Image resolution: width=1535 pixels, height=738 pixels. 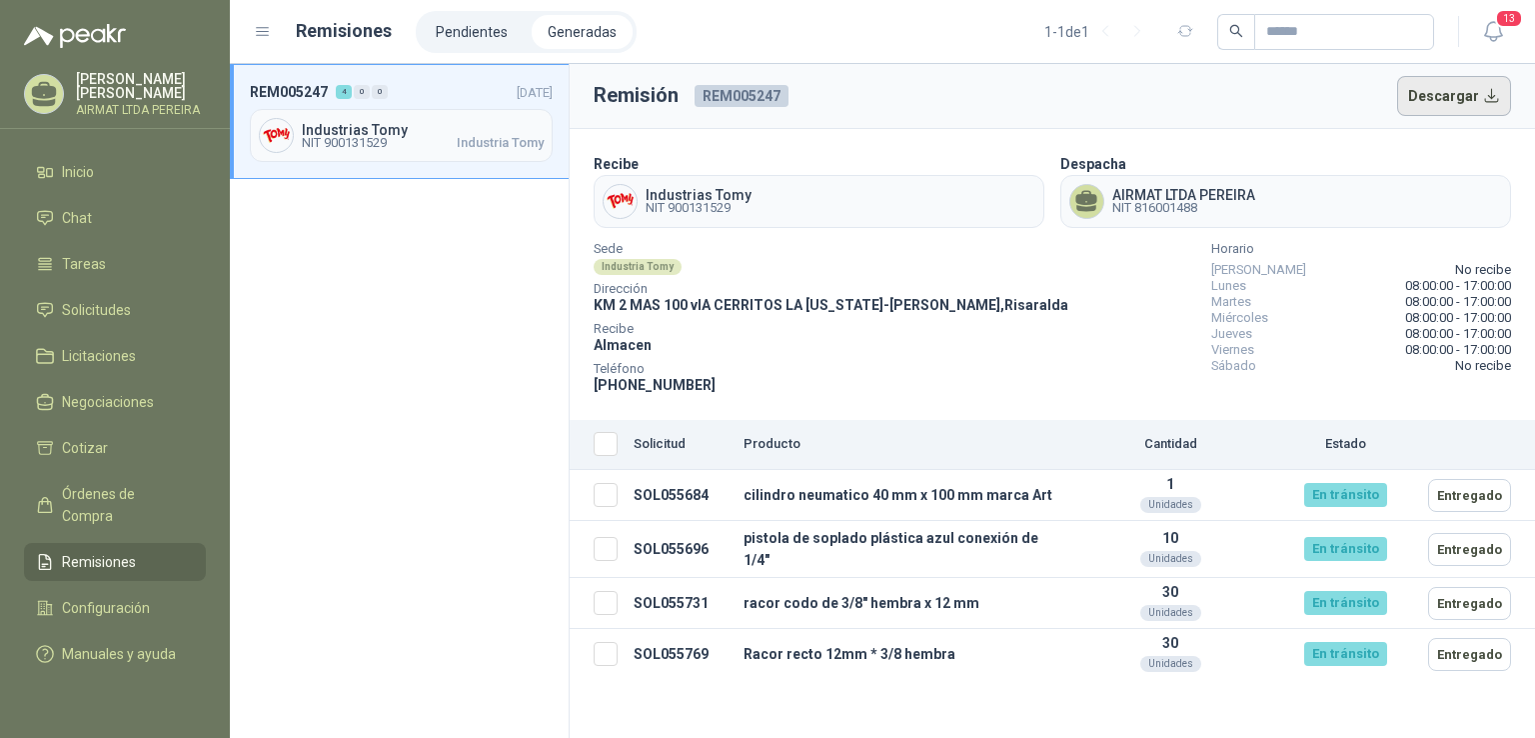 I want to click on span: AIRMAT LTDA PEREIRA, so click(x=1183, y=195).